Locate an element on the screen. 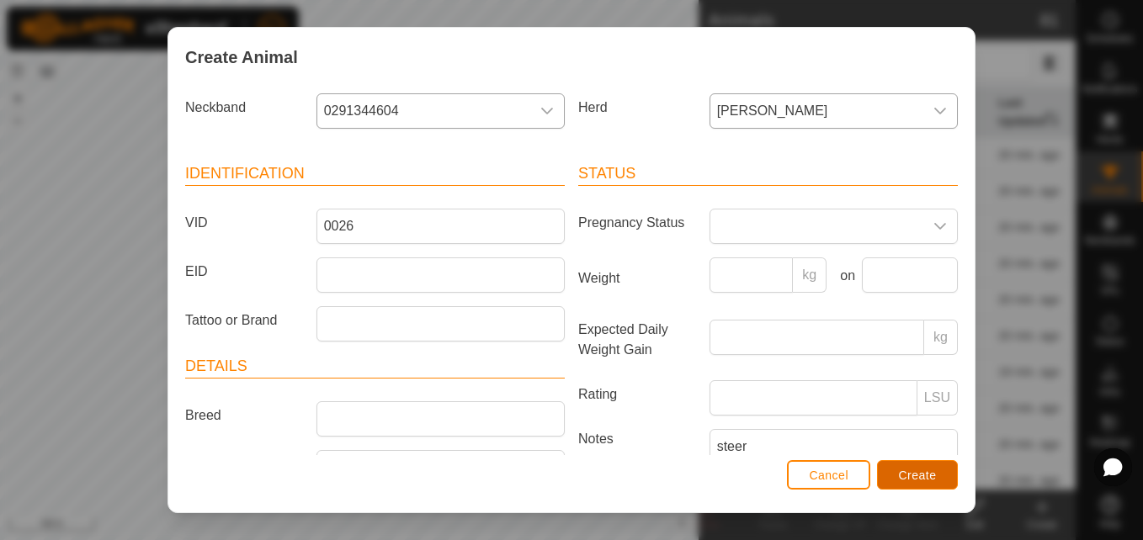 This screenshot has height=540, width=1143. label: Herd is located at coordinates (637, 108).